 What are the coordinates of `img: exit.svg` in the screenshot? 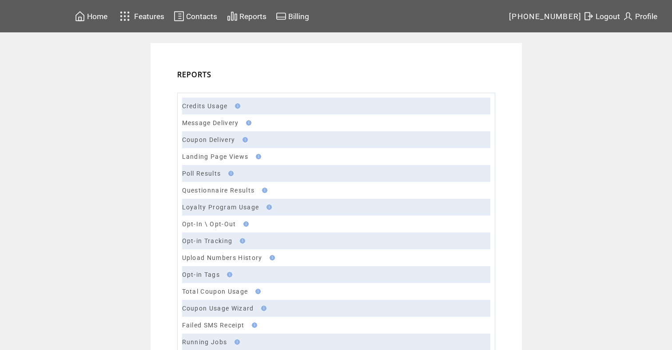 It's located at (588, 16).